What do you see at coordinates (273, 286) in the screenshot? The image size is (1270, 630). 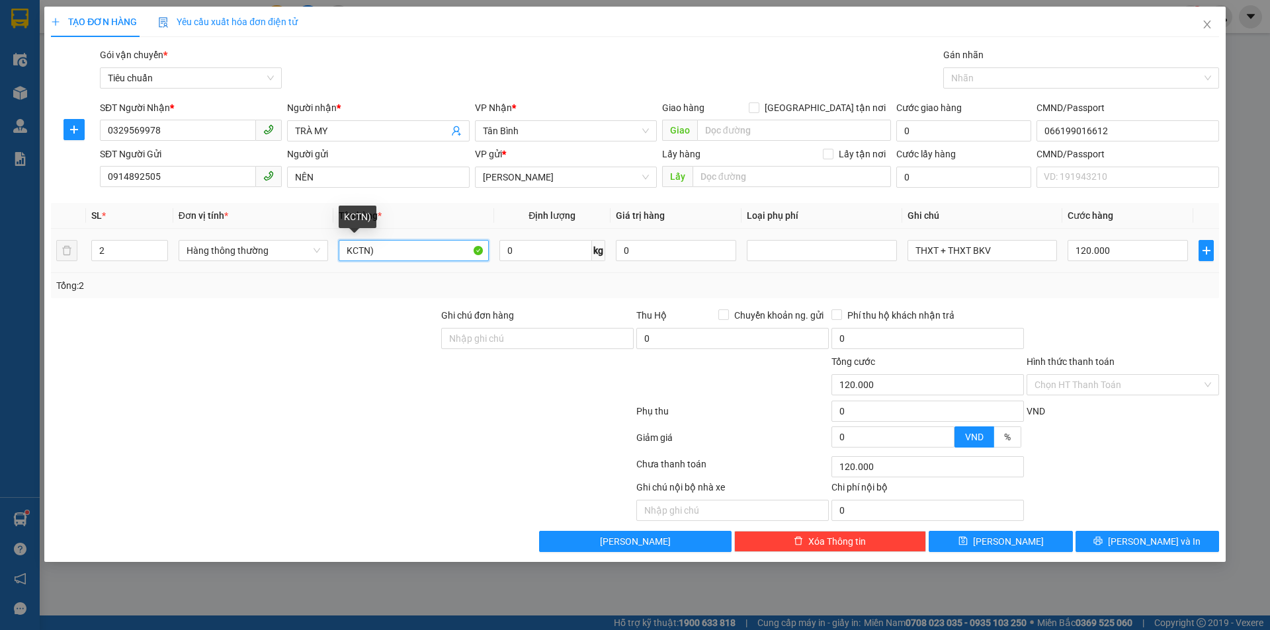 I see `div: Tổng: 2` at bounding box center [273, 286].